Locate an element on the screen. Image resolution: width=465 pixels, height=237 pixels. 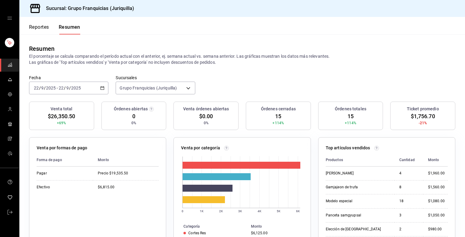
div: Gamjajeon de trufa is located at coordinates (356, 187).